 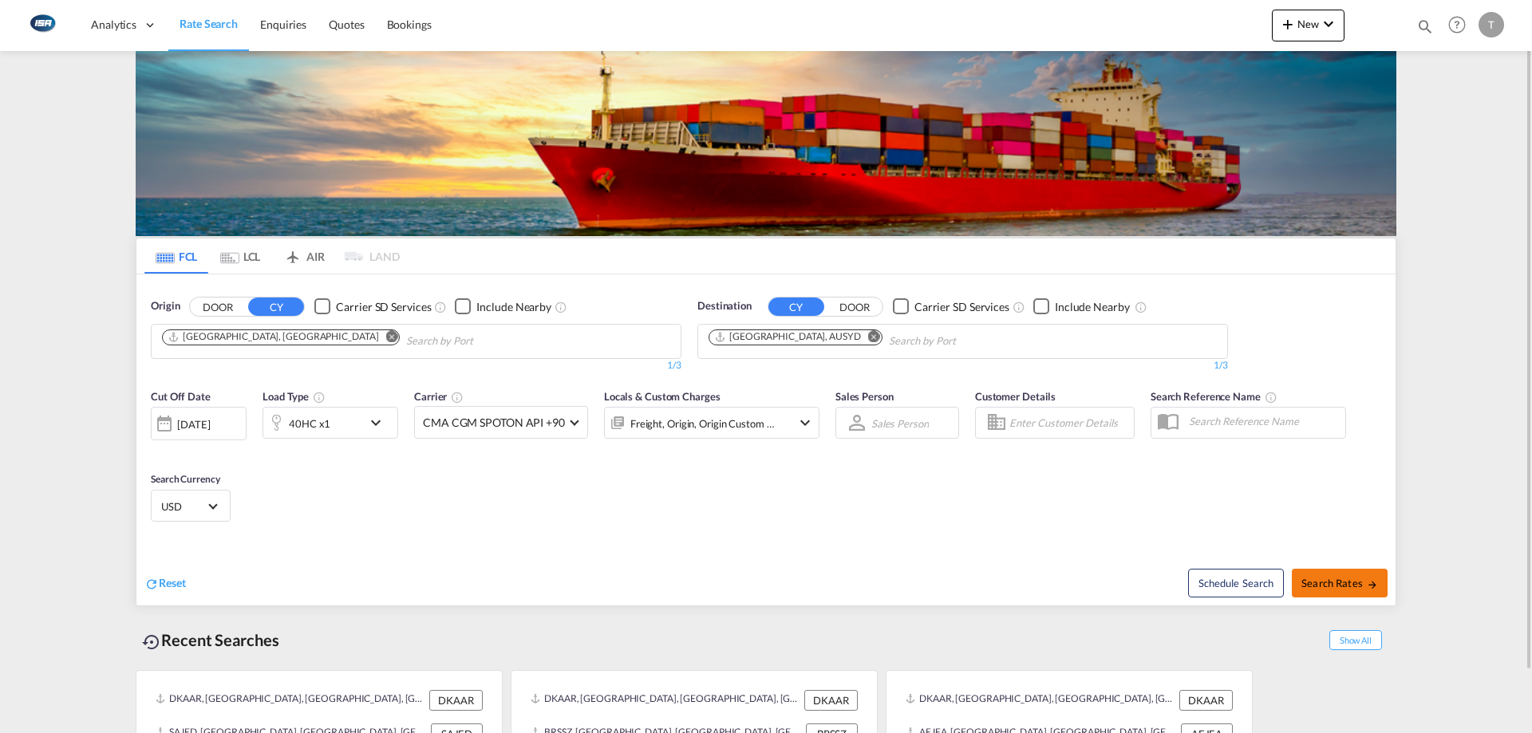 I want to click on div: Help, so click(x=1461, y=26).